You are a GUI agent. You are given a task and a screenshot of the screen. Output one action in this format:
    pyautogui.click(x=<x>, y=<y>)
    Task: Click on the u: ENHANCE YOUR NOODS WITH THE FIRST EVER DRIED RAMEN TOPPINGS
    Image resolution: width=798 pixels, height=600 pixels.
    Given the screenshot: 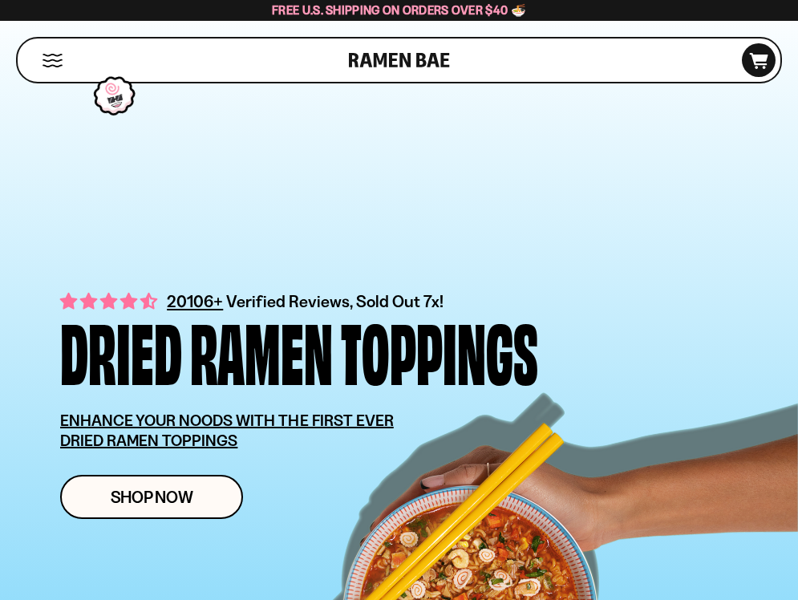 What is the action you would take?
    pyautogui.click(x=227, y=430)
    